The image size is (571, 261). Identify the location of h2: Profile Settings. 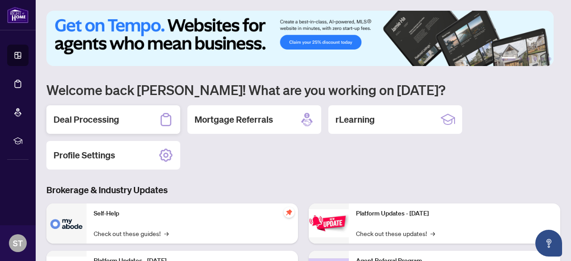
(84, 155).